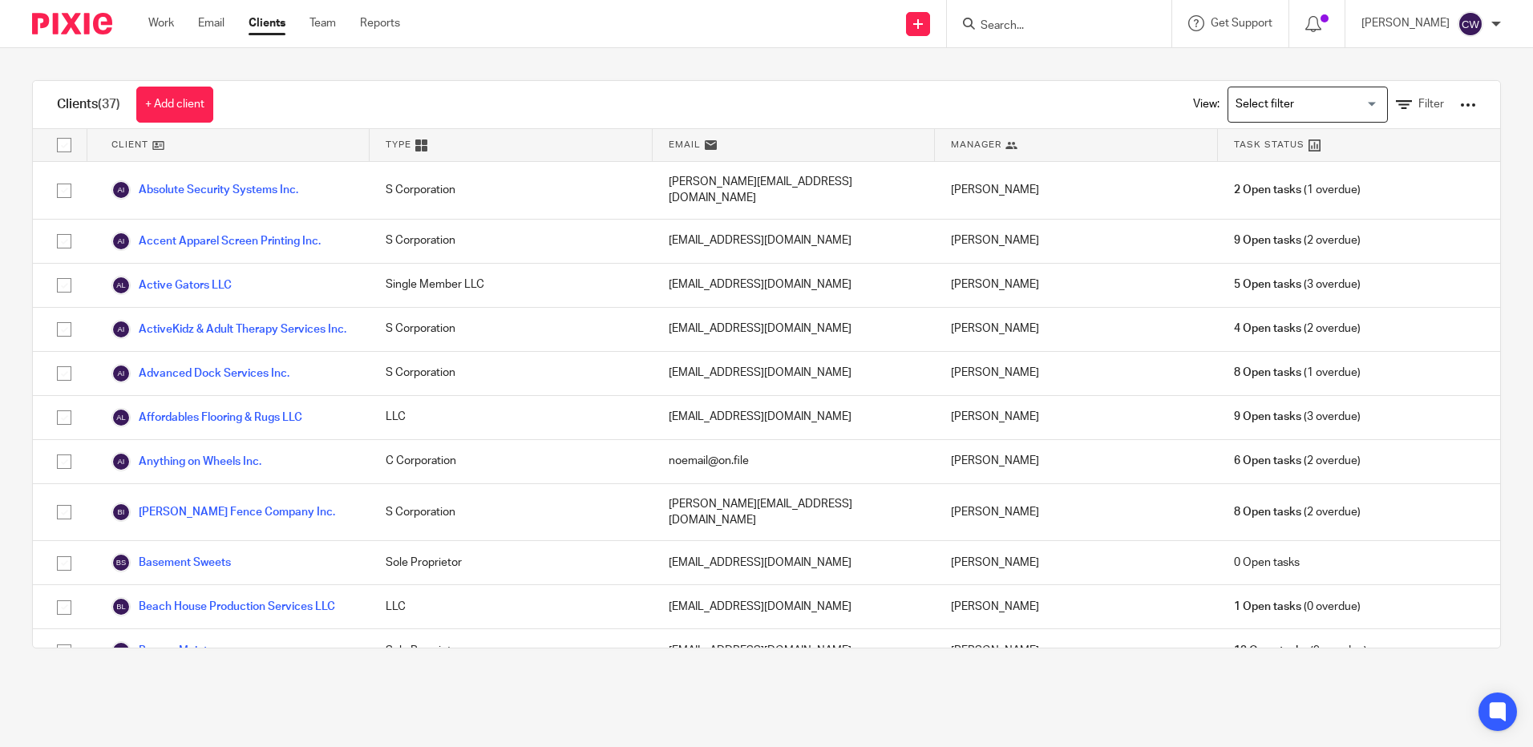 The image size is (1533, 747). I want to click on span: Manager, so click(976, 144).